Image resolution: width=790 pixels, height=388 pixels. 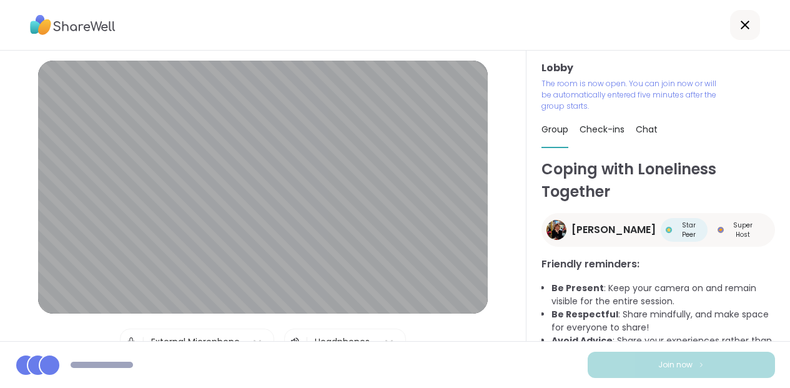 I want to click on b: Be Present, so click(x=578, y=288).